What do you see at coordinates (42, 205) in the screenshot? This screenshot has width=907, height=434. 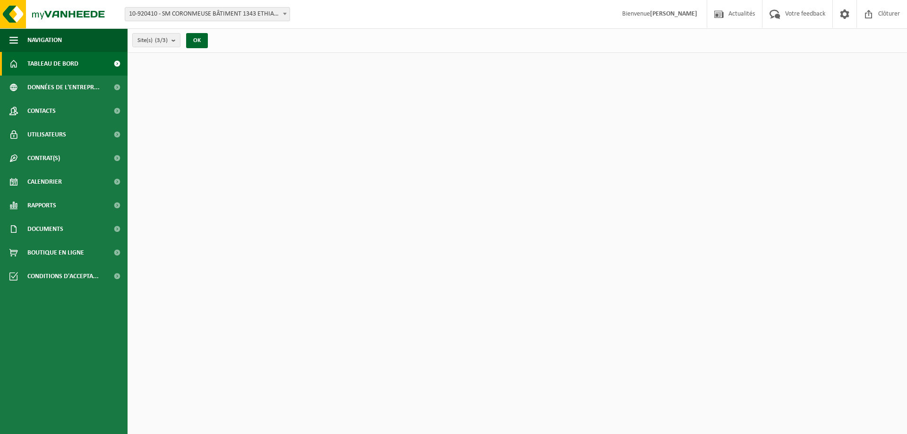 I see `span: Rapports` at bounding box center [42, 205].